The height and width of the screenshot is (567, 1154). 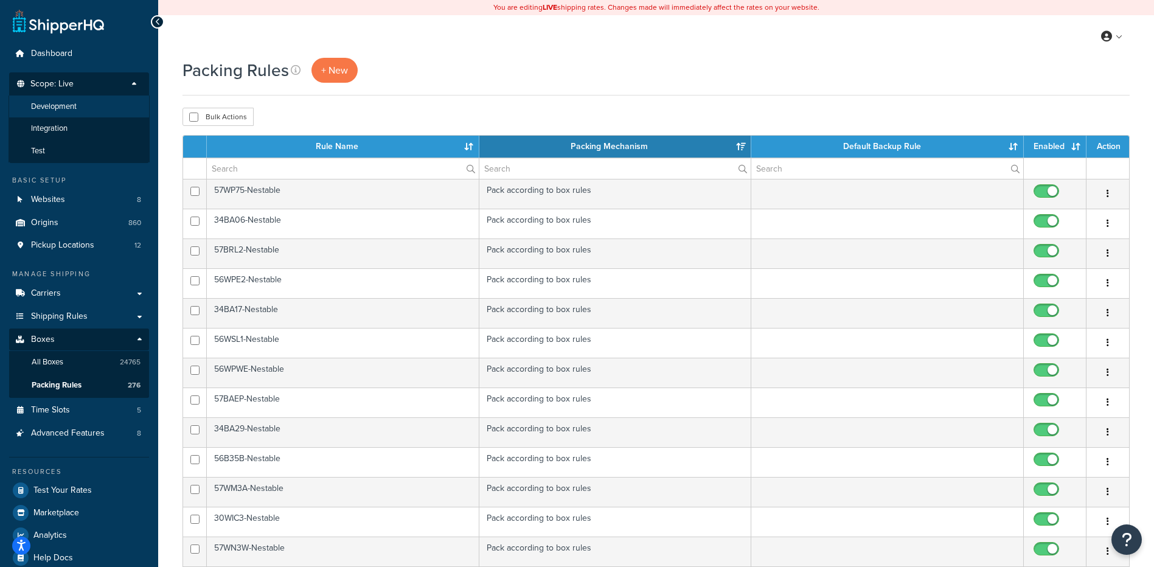 What do you see at coordinates (343, 253) in the screenshot?
I see `td: 57BRL2-Nestable` at bounding box center [343, 253].